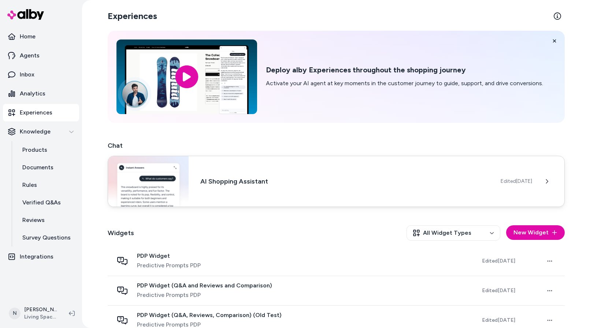 Image resolution: width=590 pixels, height=328 pixels. What do you see at coordinates (41, 317) in the screenshot?
I see `span: Living Spaces` at bounding box center [41, 317].